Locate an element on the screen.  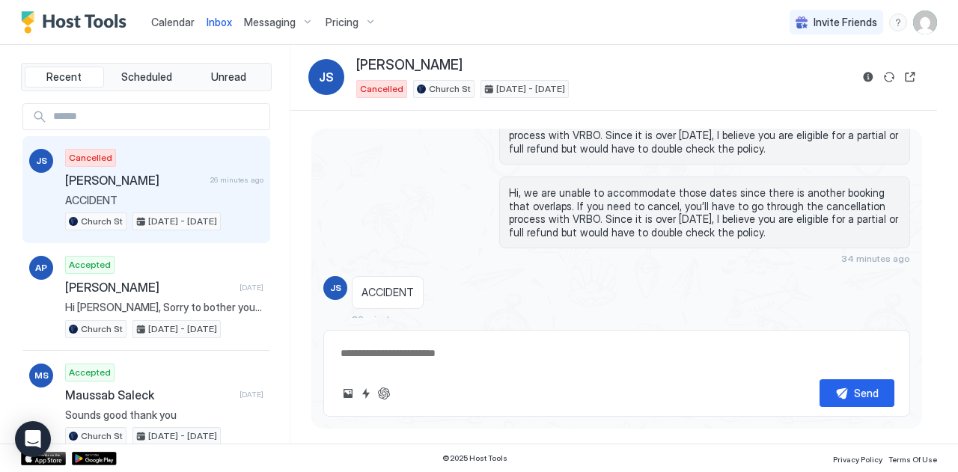
span: © 2025 Host Tools is located at coordinates (474, 458).